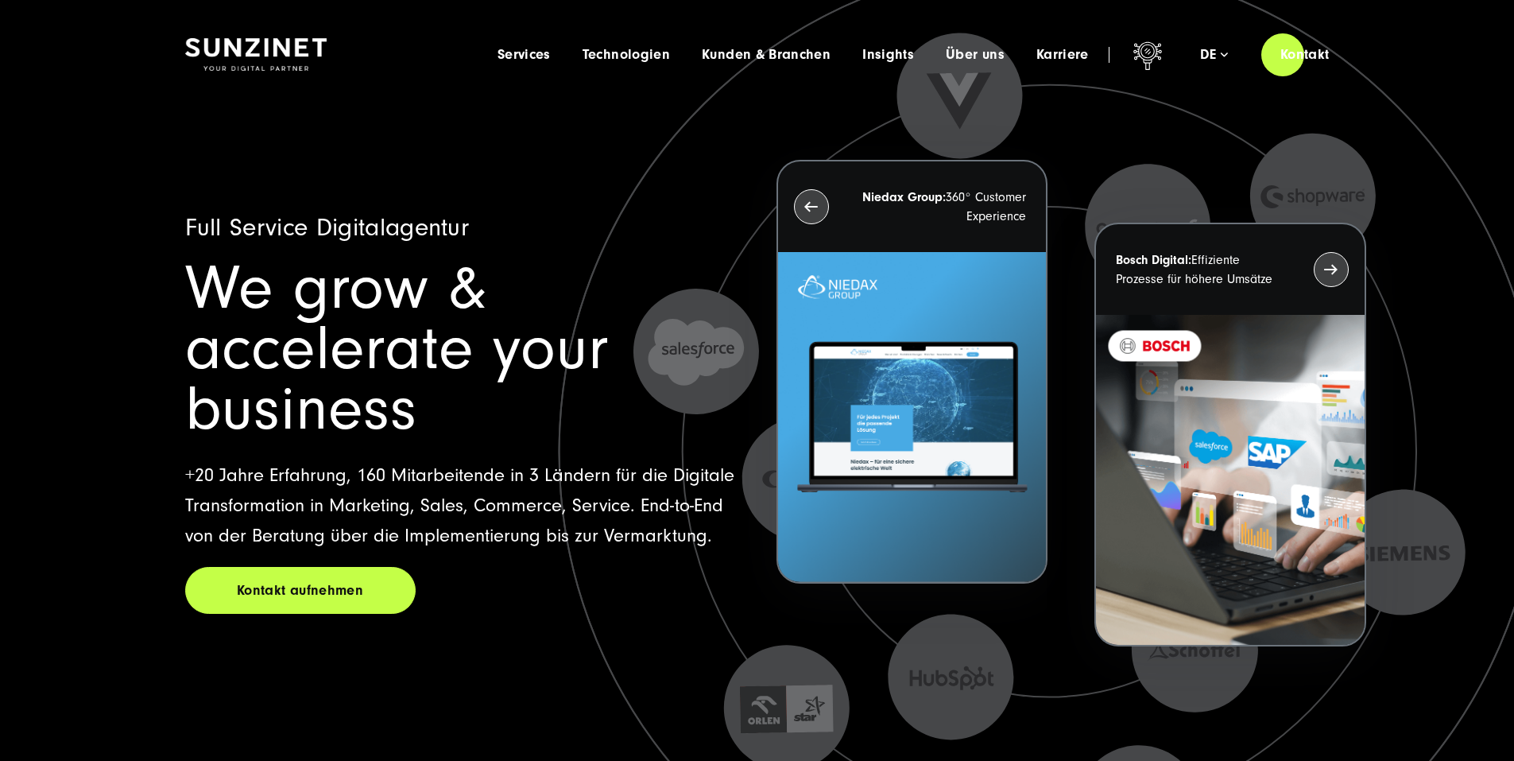 This screenshot has height=761, width=1514. What do you see at coordinates (462, 505) in the screenshot?
I see `p: +20 Jahre Erfahrung, 160 Mitarbeitende in 3 Ländern für die Digitale Transformation in Marketing,...` at bounding box center [462, 505].